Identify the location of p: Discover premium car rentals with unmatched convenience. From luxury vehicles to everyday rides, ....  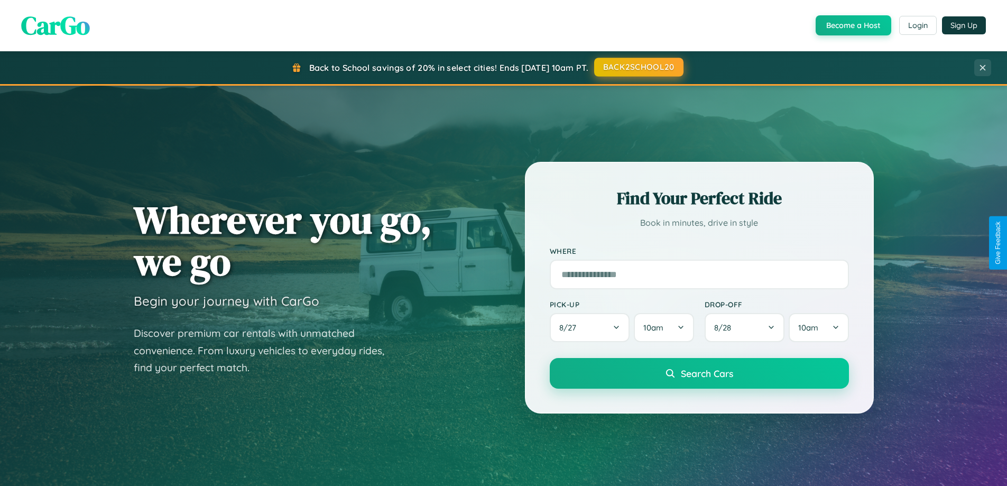
(266, 350).